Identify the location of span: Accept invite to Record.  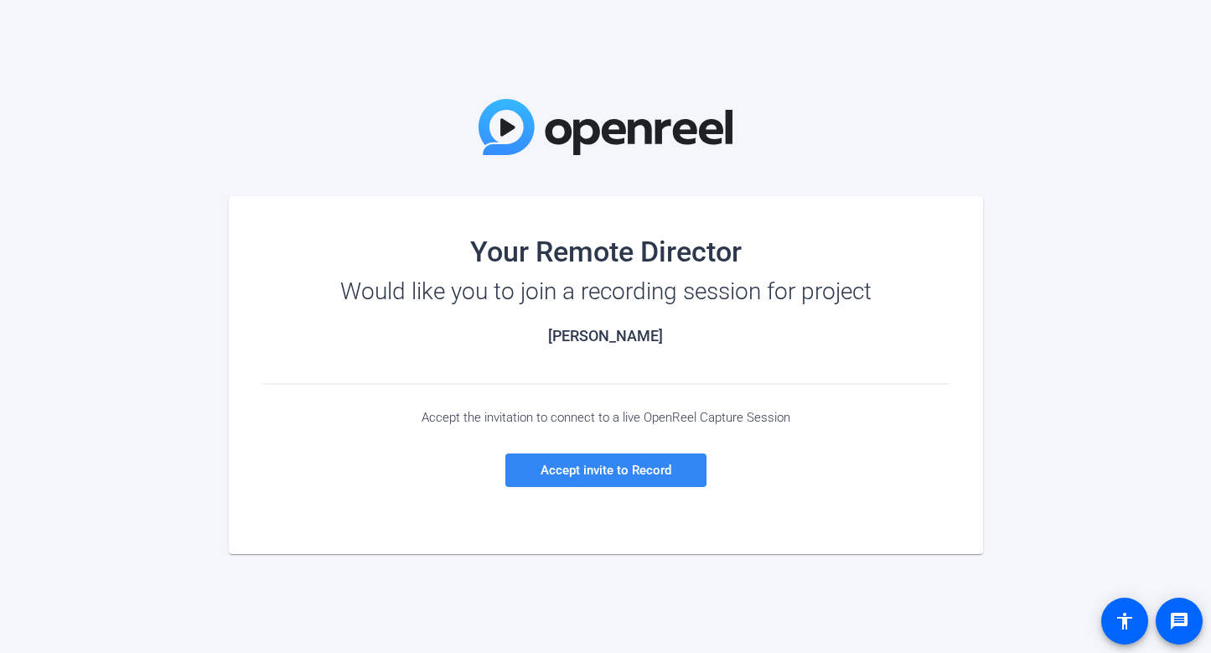
(606, 470).